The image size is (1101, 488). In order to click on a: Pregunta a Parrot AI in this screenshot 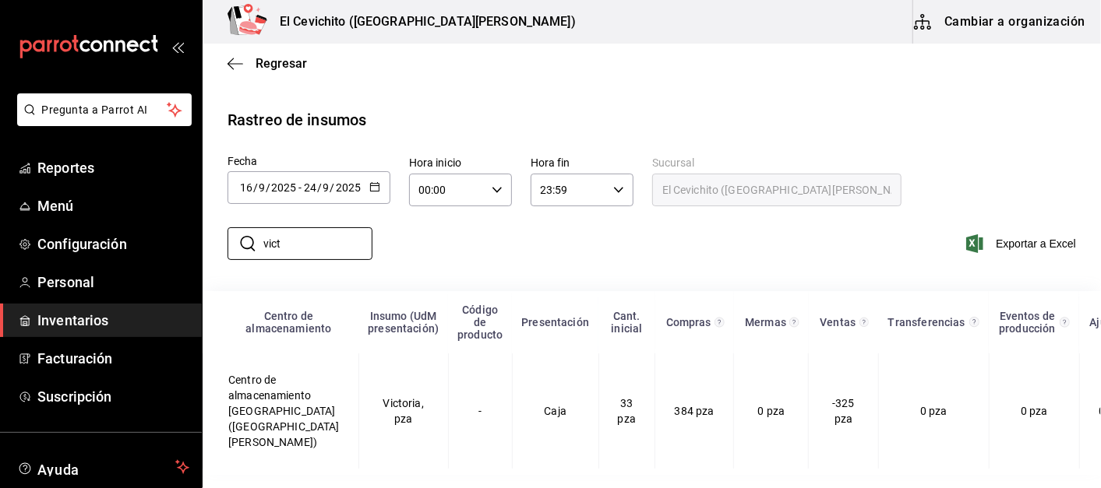, I will do `click(101, 121)`.